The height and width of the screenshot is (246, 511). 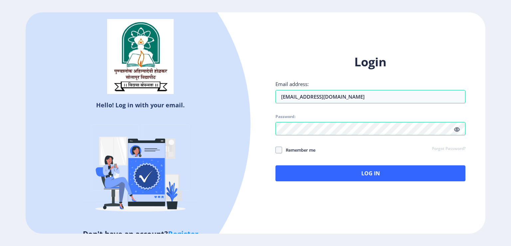 What do you see at coordinates (371, 62) in the screenshot?
I see `h1: Login` at bounding box center [371, 62].